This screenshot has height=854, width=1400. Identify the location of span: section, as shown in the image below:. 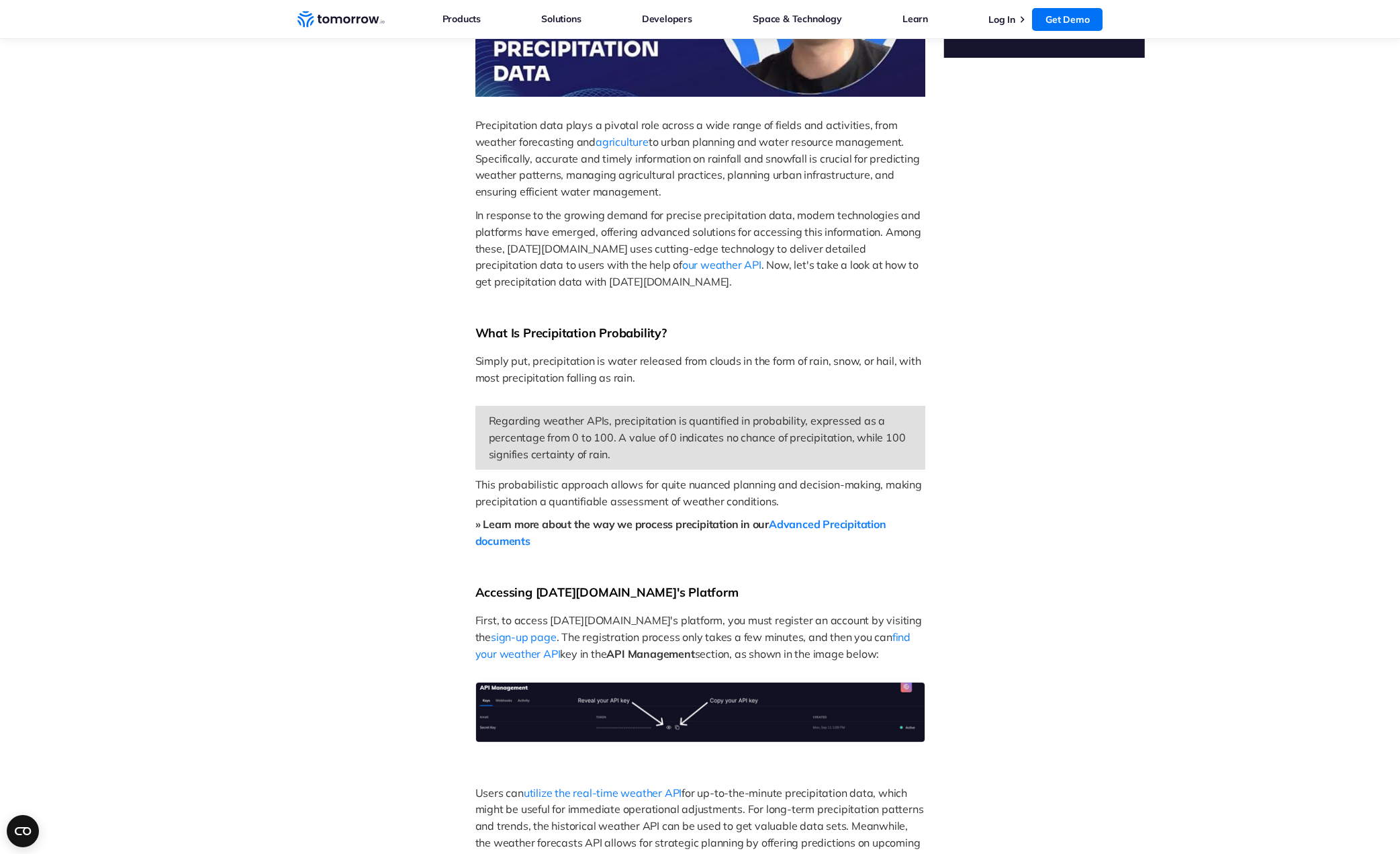
(787, 654).